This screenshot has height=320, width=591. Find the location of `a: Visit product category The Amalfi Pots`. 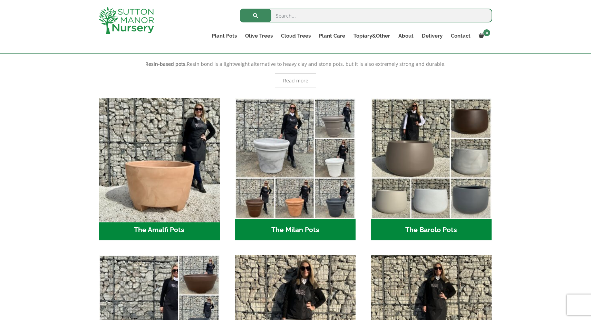

a: Visit product category The Amalfi Pots is located at coordinates (159, 169).